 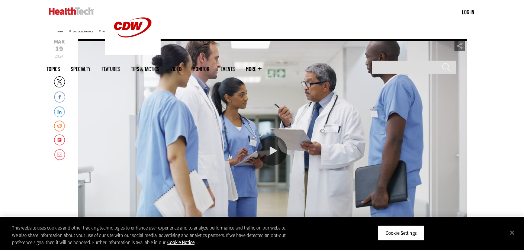 I want to click on a: Video, so click(x=176, y=69).